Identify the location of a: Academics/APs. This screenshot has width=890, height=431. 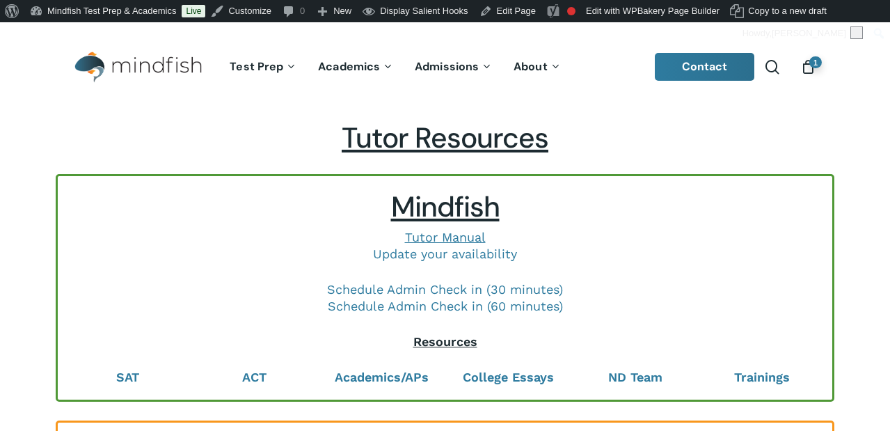
(382, 377).